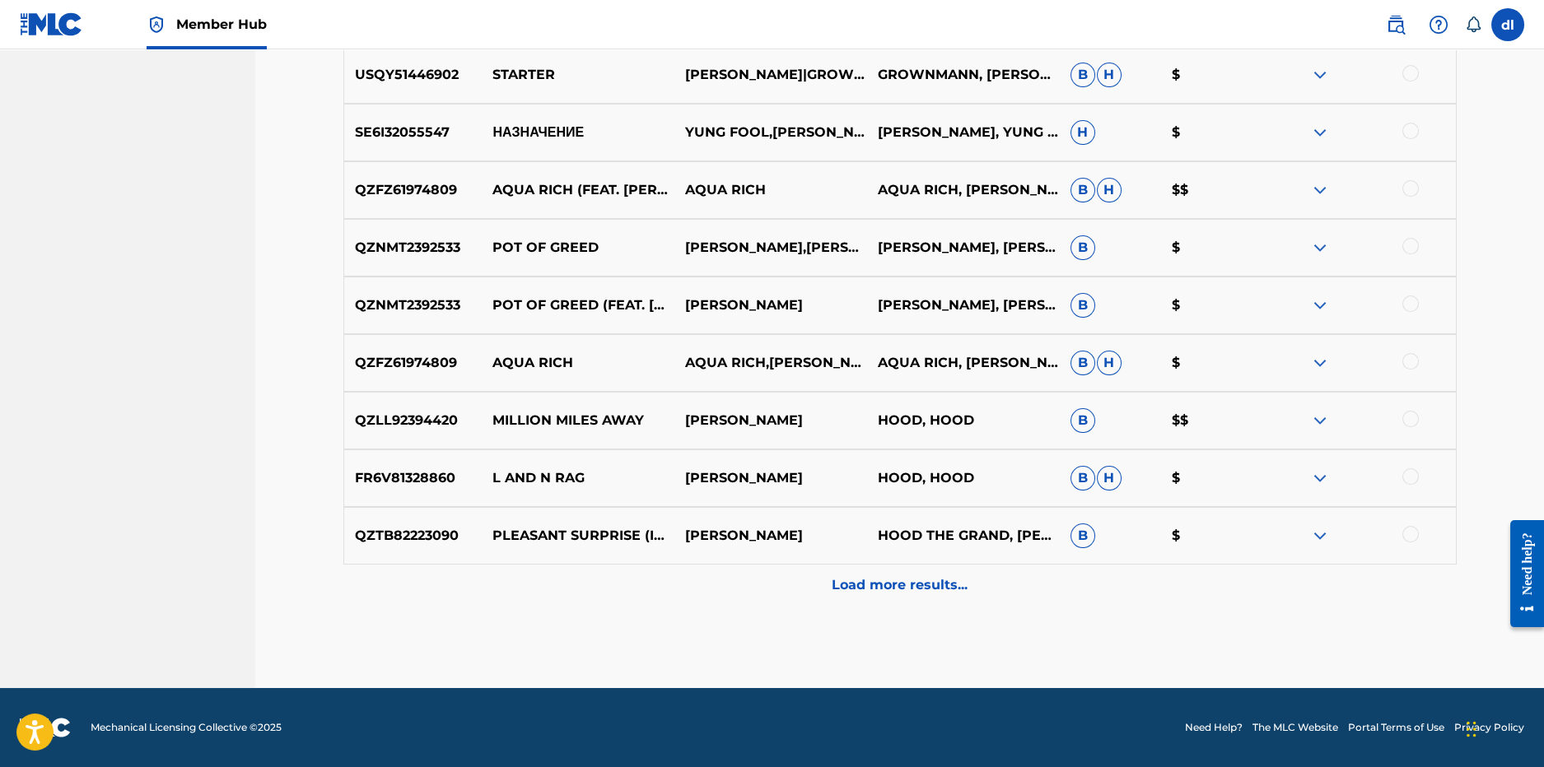 The image size is (1544, 767). What do you see at coordinates (1503, 728) in the screenshot?
I see `div: Chat Widget` at bounding box center [1503, 728].